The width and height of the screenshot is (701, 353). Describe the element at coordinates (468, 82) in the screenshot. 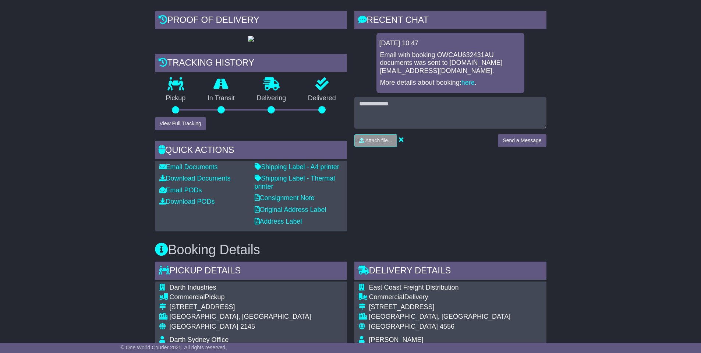

I see `a: here` at that location.